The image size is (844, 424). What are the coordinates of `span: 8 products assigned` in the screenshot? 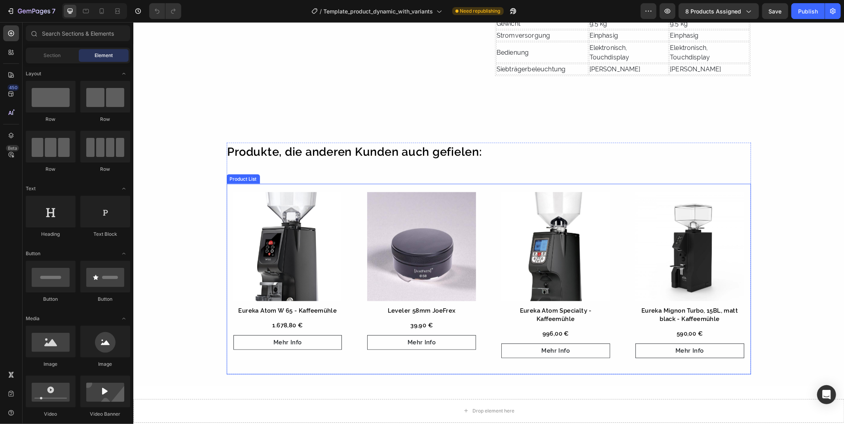 It's located at (713, 11).